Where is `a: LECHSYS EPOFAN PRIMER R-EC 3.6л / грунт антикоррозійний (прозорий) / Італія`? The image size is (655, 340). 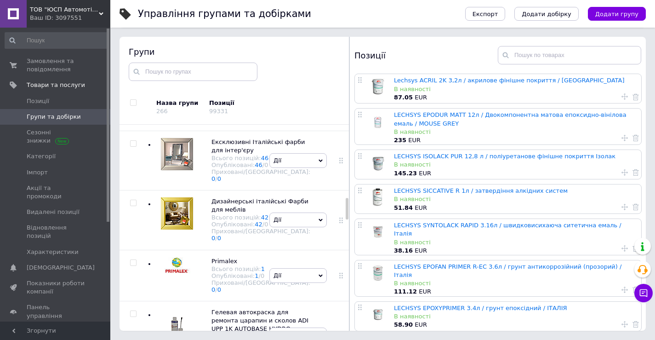
a: LECHSYS EPOFAN PRIMER R-EC 3.6л / грунт антикоррозійний (прозорий) / Італія is located at coordinates (508, 270).